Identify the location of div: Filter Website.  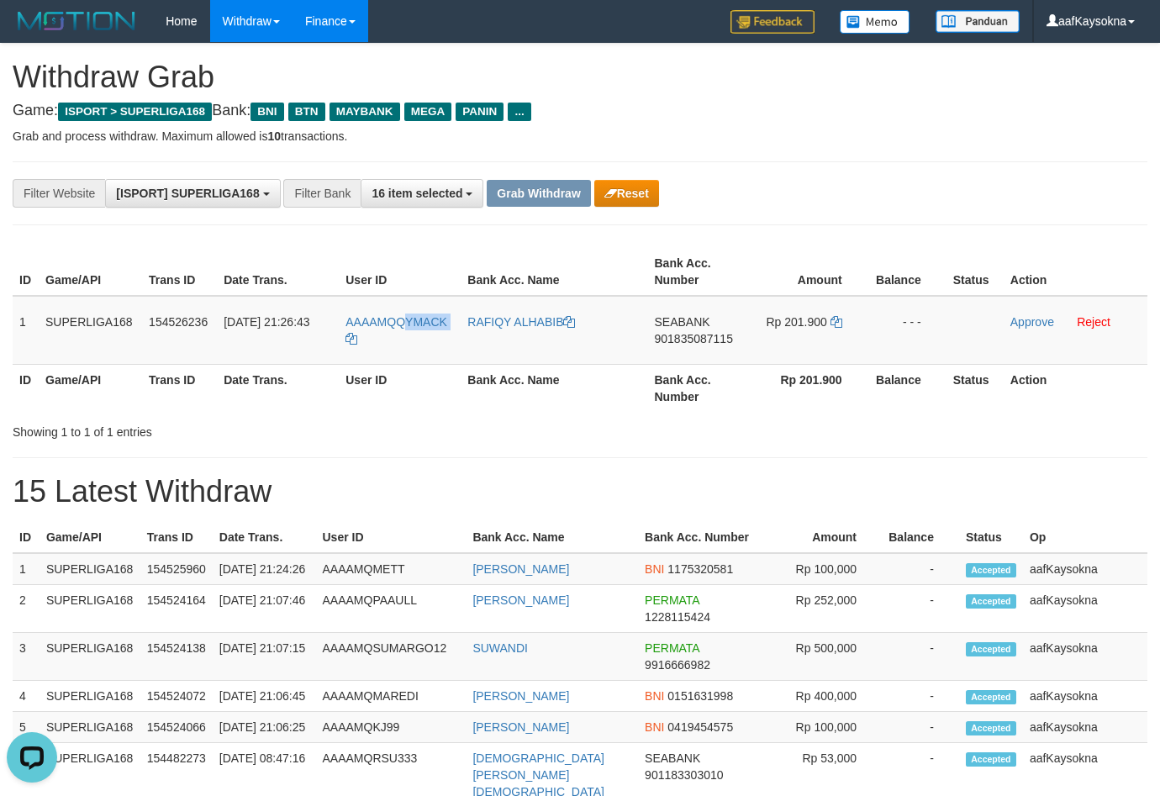
(59, 193).